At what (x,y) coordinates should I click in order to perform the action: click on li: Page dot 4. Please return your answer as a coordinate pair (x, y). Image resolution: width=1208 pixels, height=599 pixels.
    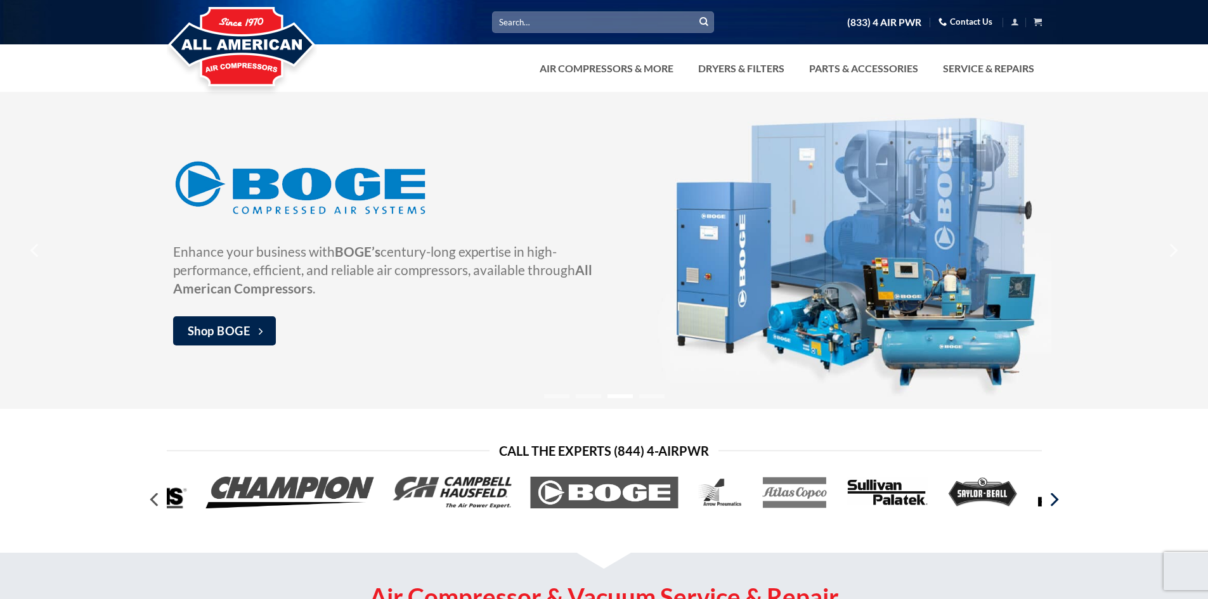
    Looking at the image, I should click on (652, 396).